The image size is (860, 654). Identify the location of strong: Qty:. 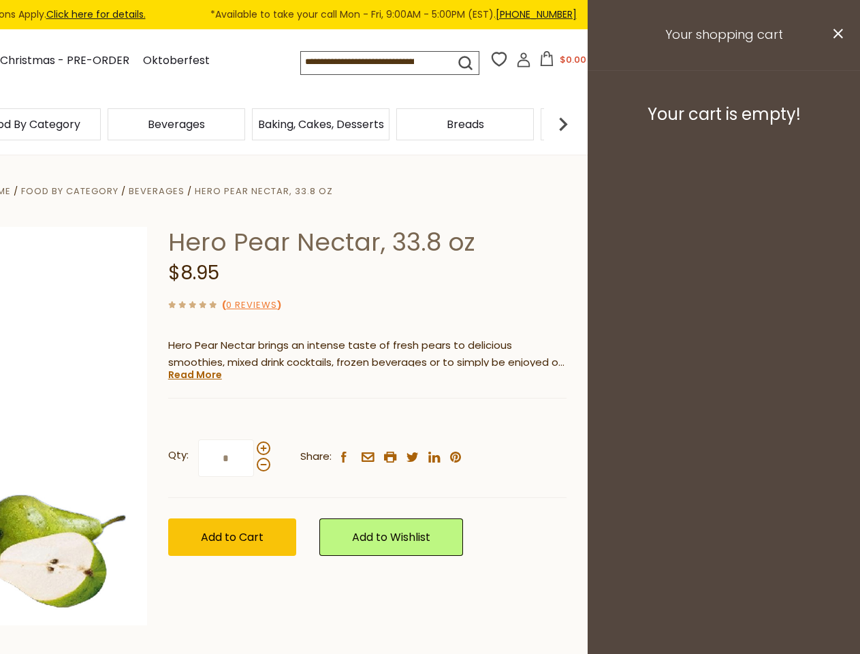
(178, 455).